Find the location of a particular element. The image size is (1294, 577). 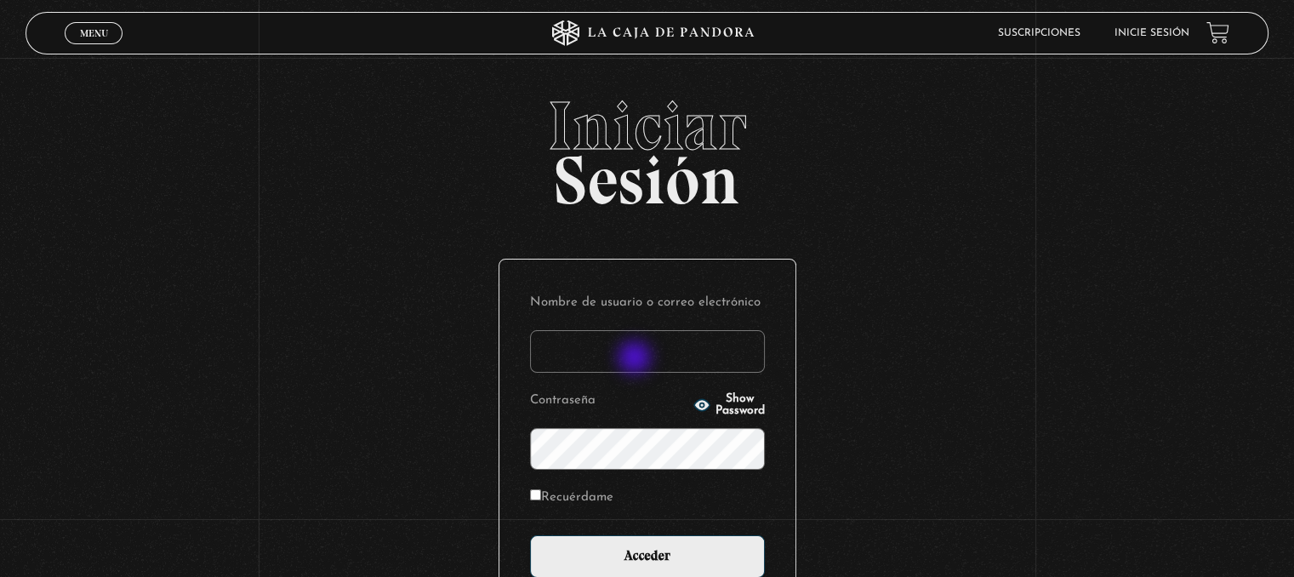

span: Menu is located at coordinates (94, 33).